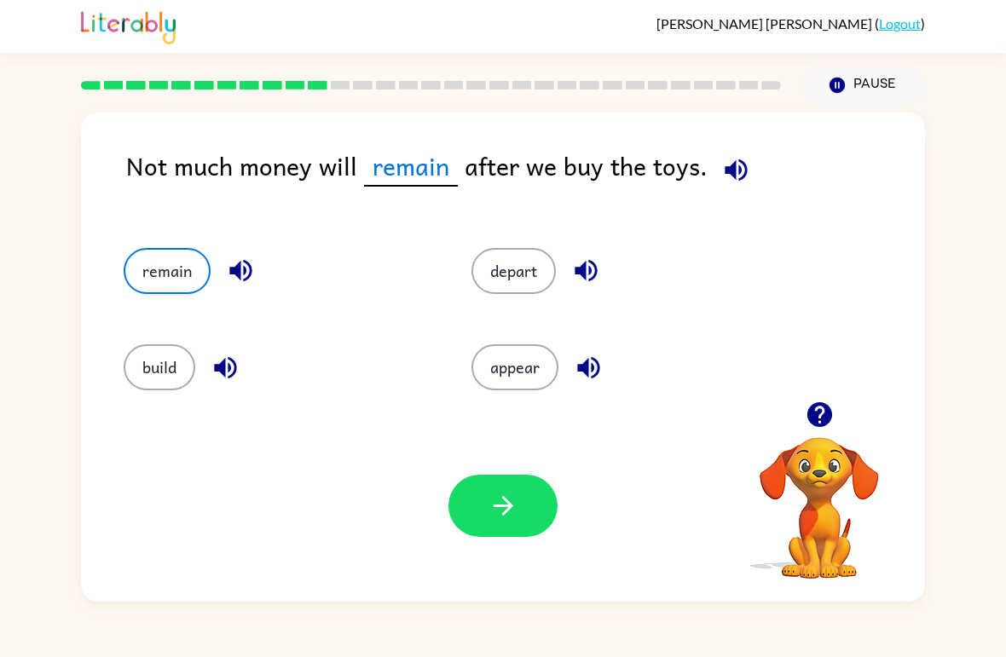 The width and height of the screenshot is (1006, 657). I want to click on button: Pause, so click(863, 85).